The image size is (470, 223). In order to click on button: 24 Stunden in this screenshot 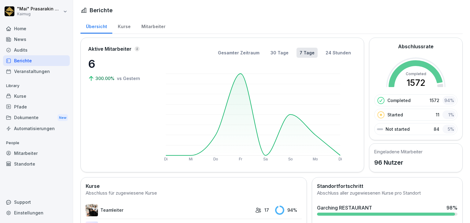, I will do `click(338, 53)`.